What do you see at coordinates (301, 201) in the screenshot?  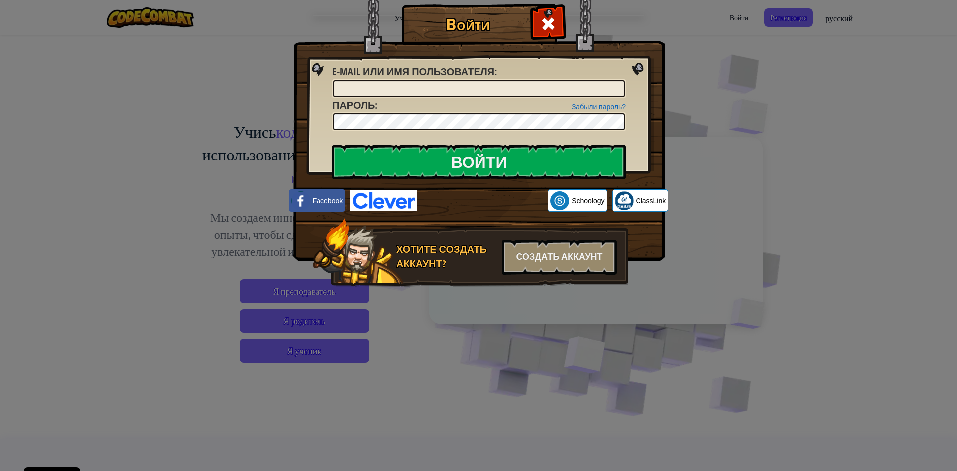 I see `img: facebook_small.png` at bounding box center [301, 201].